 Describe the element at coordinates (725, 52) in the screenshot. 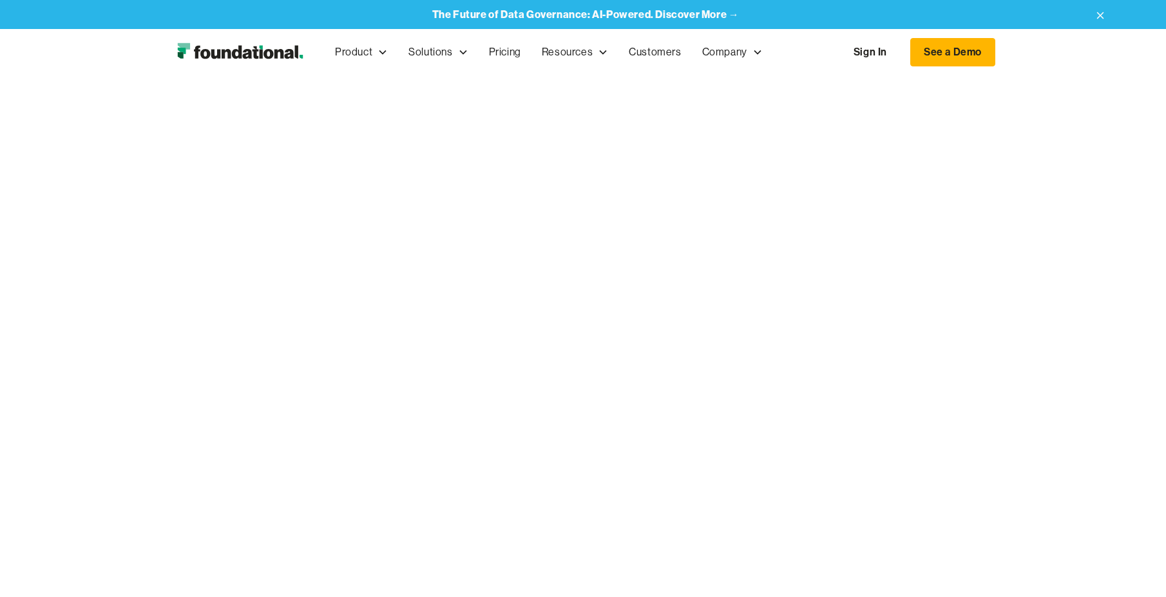

I see `div: Company` at that location.